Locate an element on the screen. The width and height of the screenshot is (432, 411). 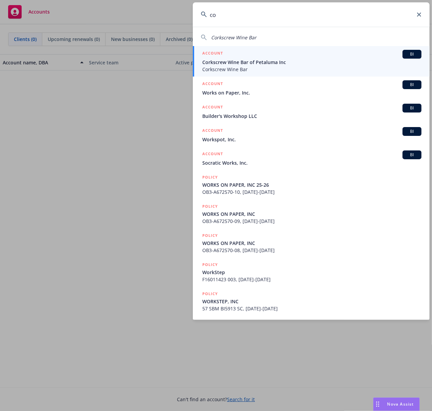
a: ACCOUNTBIWorks on Paper, Inc. is located at coordinates (311, 88).